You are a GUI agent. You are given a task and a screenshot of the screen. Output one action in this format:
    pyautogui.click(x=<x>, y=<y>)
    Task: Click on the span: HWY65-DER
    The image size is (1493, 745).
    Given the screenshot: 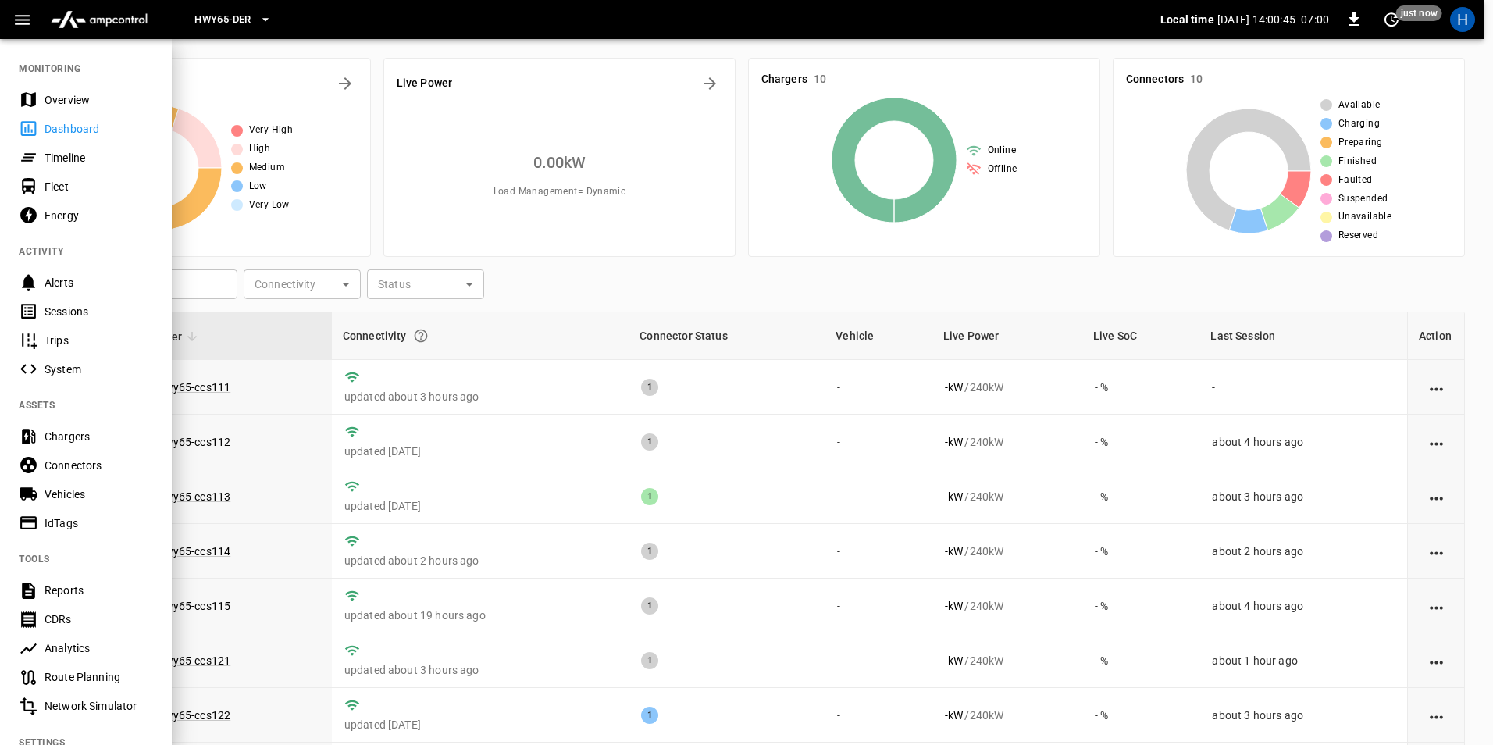 What is the action you would take?
    pyautogui.click(x=223, y=20)
    